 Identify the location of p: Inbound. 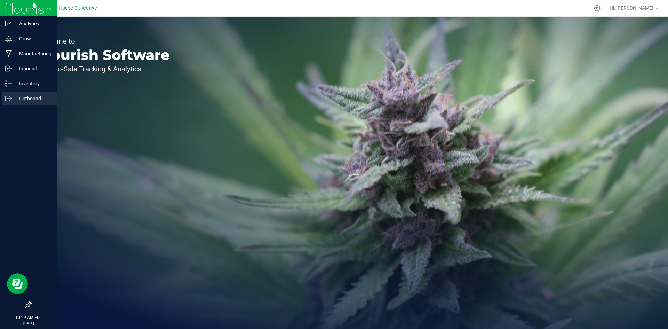
(33, 69).